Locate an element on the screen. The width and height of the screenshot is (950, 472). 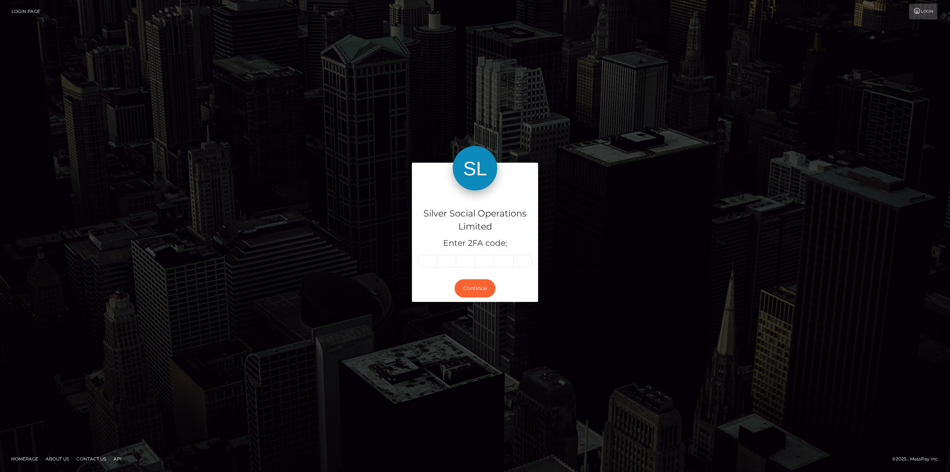
div: © 2025 , MassPay Inc. is located at coordinates (918, 459).